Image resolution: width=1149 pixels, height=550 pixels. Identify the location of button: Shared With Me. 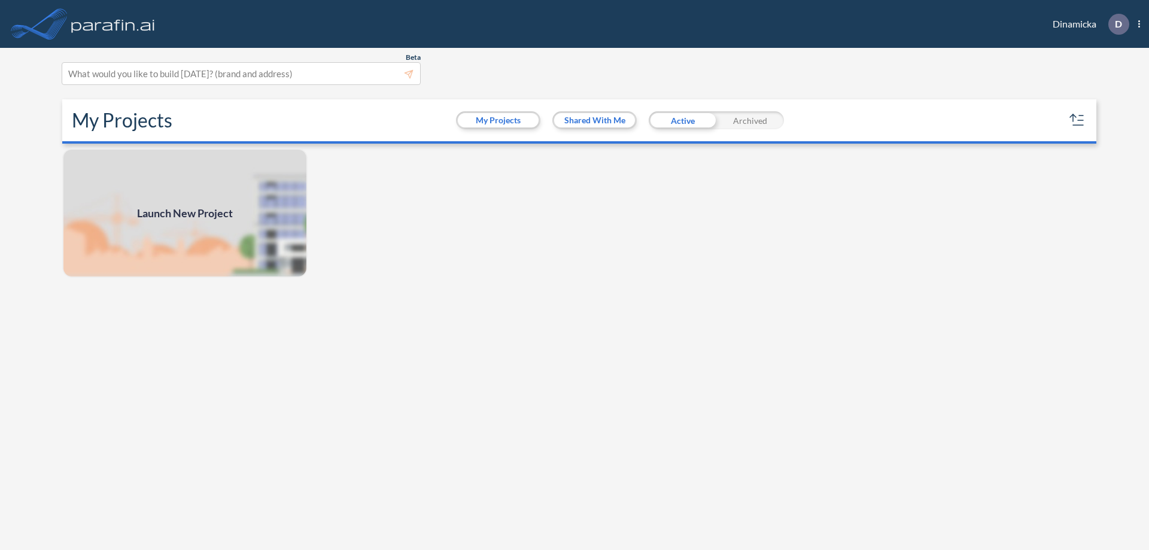
(594, 120).